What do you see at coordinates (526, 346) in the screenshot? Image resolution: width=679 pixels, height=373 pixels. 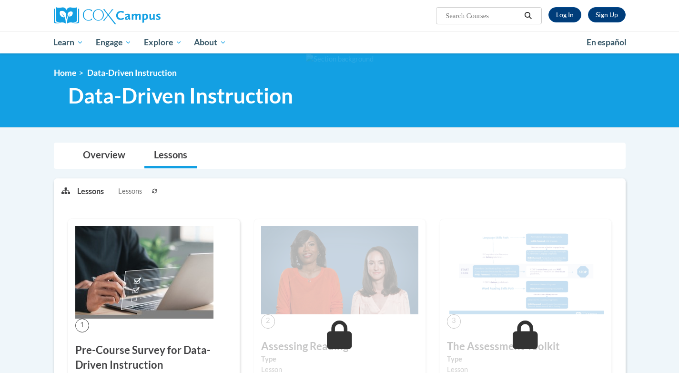 I see `h3: The Assessment Toolkit` at bounding box center [526, 346].